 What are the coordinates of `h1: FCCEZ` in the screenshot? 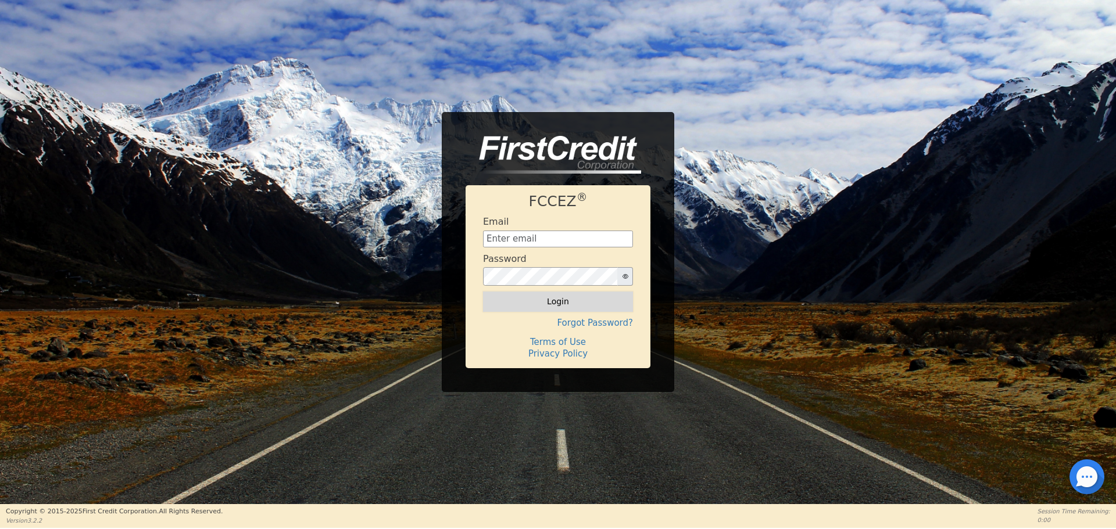 It's located at (558, 202).